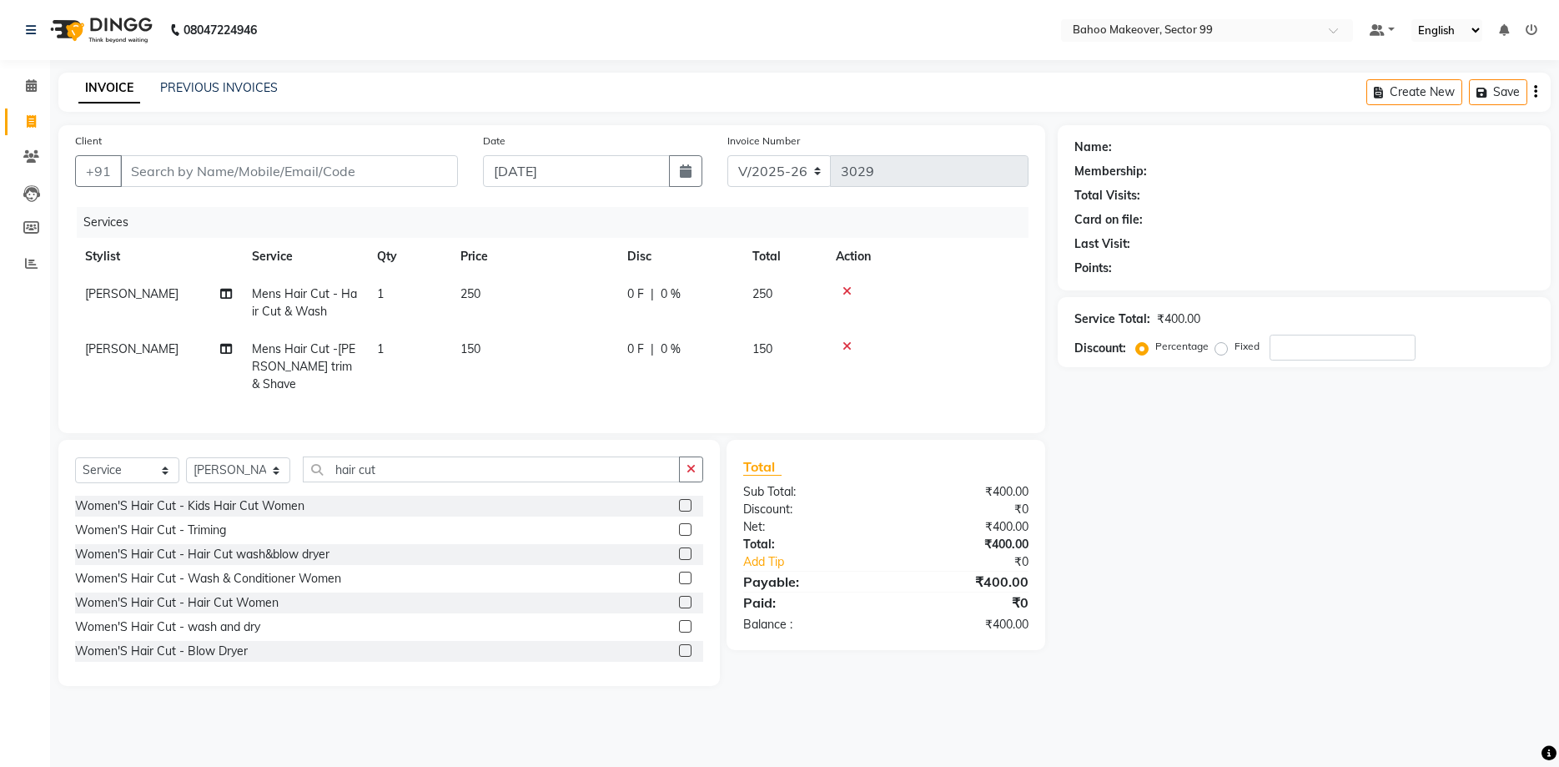 This screenshot has width=1559, height=767. Describe the element at coordinates (763, 466) in the screenshot. I see `span: Total` at that location.